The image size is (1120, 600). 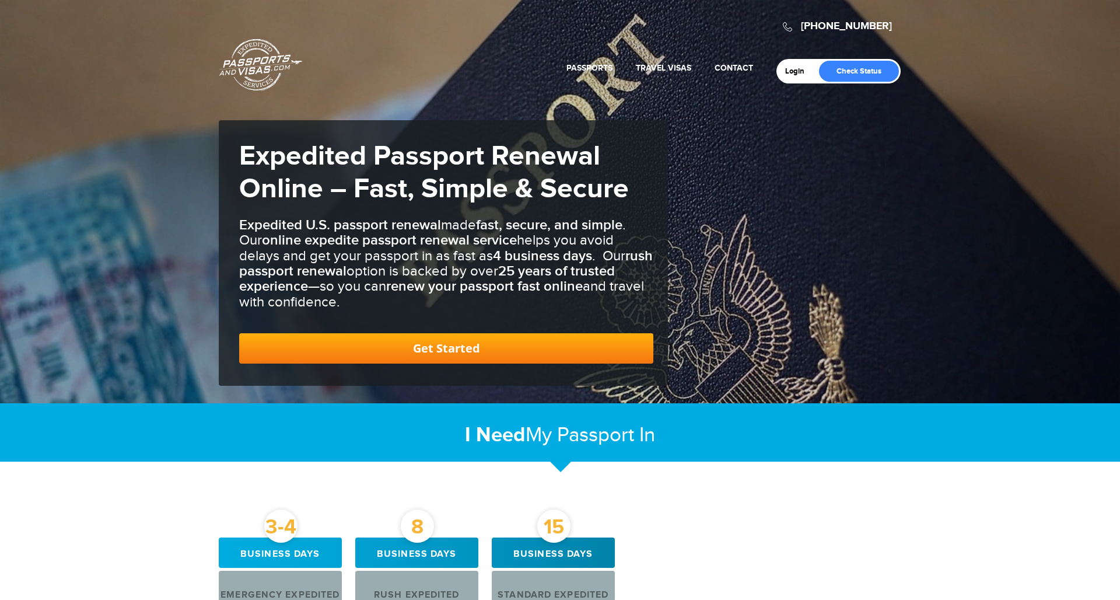 I want to click on a: Passports, so click(x=589, y=68).